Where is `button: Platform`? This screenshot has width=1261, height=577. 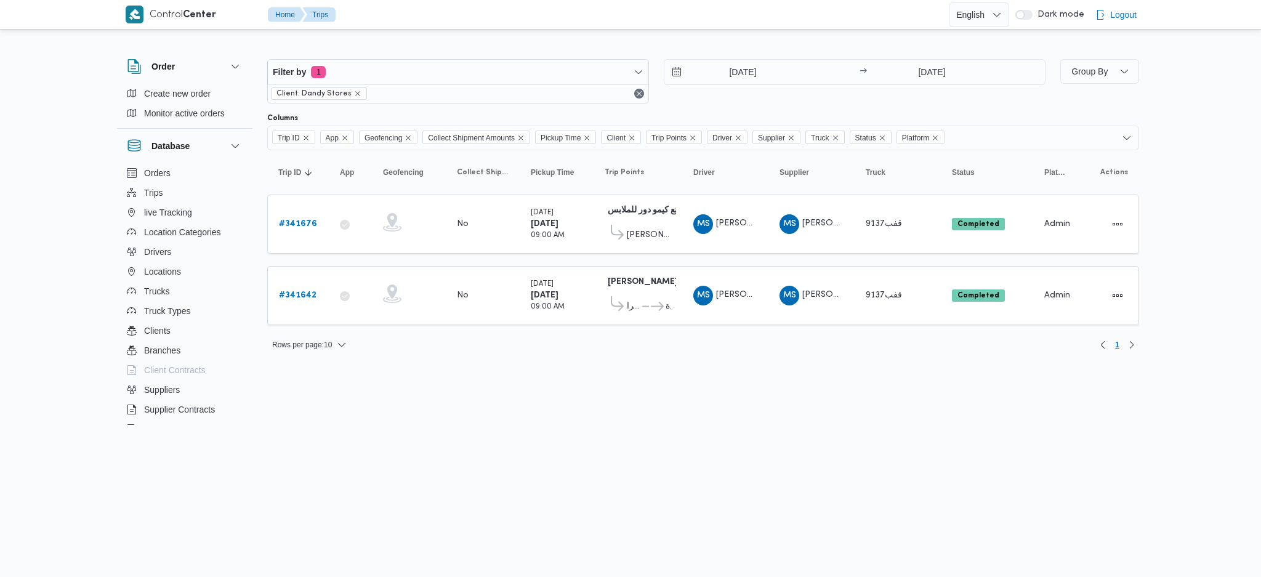 button: Platform is located at coordinates (1055, 172).